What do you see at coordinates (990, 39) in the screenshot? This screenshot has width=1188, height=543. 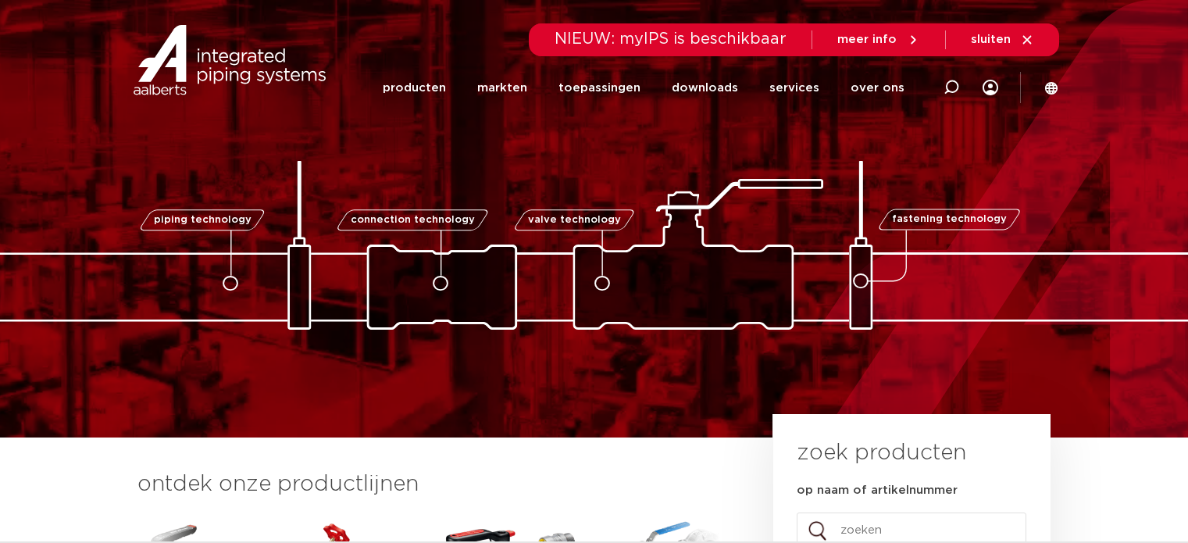 I see `span: sluiten` at bounding box center [990, 39].